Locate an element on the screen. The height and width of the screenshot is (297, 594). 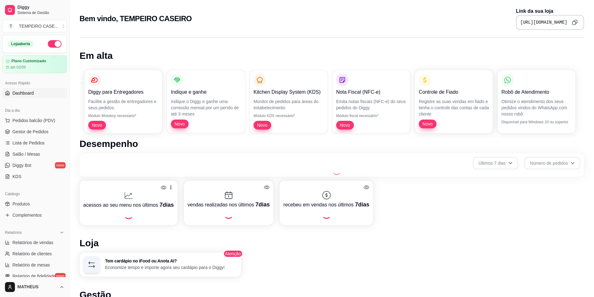
p: vendas realizadas nos últimos is located at coordinates (229, 204).